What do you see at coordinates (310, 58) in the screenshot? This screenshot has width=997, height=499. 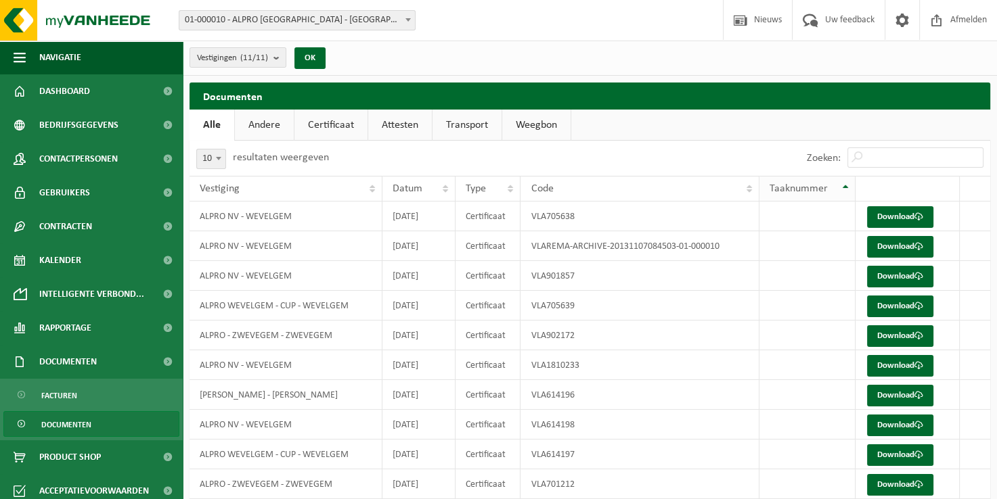 I see `button: OK` at bounding box center [310, 58].